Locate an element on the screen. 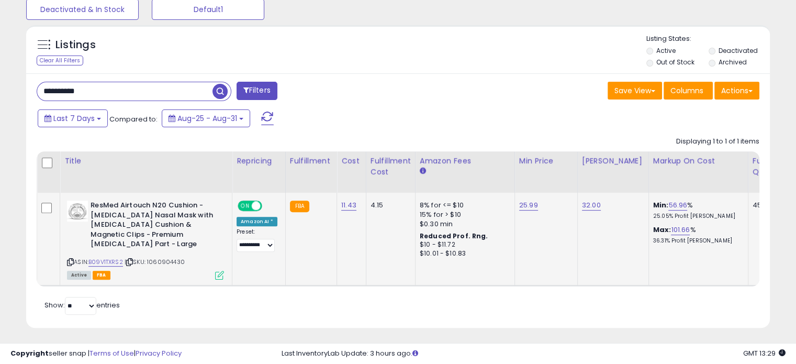 Image resolution: width=796 pixels, height=364 pixels. div: $10 - $11.72 is located at coordinates (463, 244).